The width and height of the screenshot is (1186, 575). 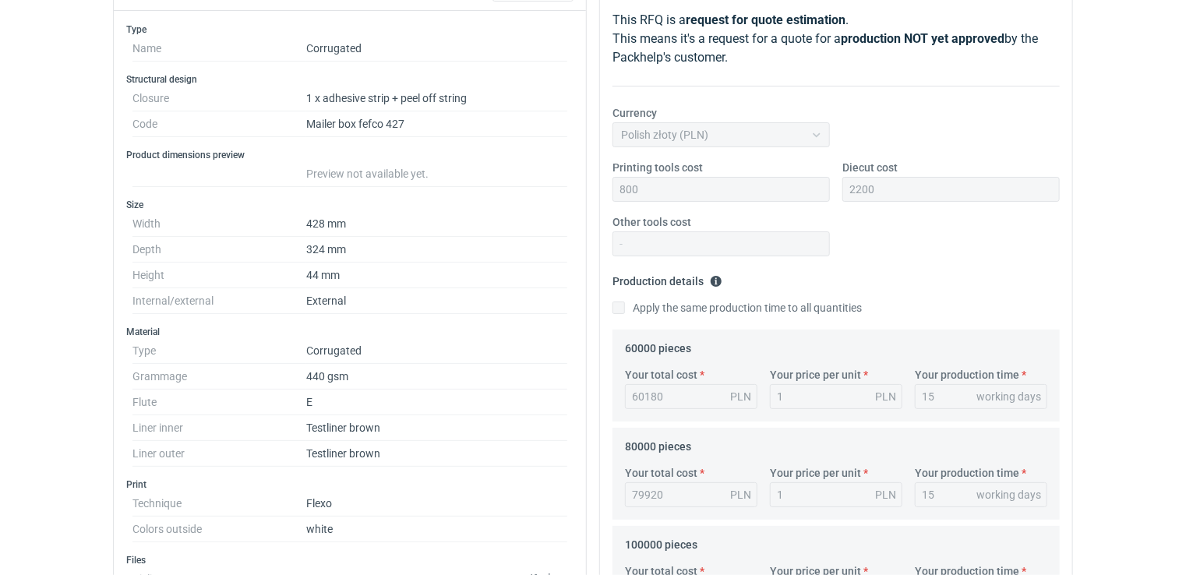 What do you see at coordinates (219, 529) in the screenshot?
I see `dt: Colors outside` at bounding box center [219, 529].